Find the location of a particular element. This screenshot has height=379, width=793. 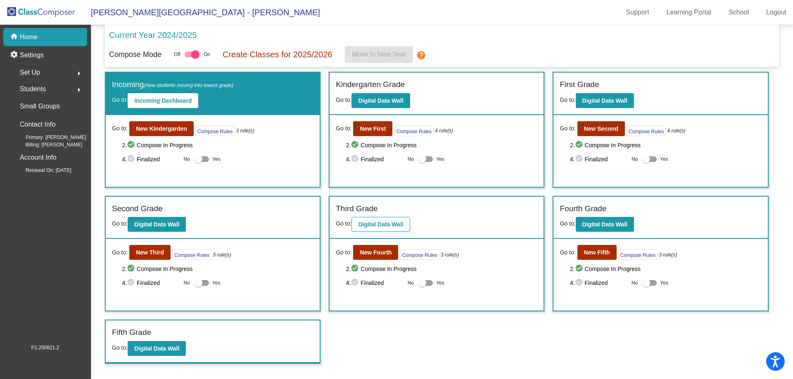

label: Third Grade is located at coordinates (356, 209).